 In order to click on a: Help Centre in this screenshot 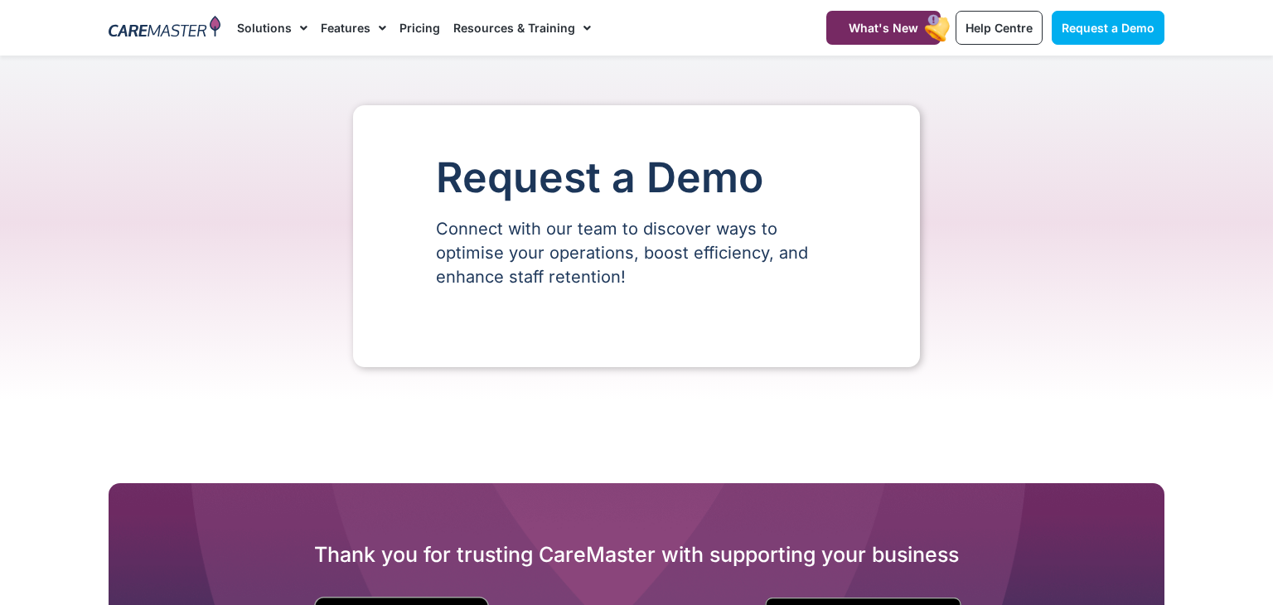, I will do `click(998, 27)`.